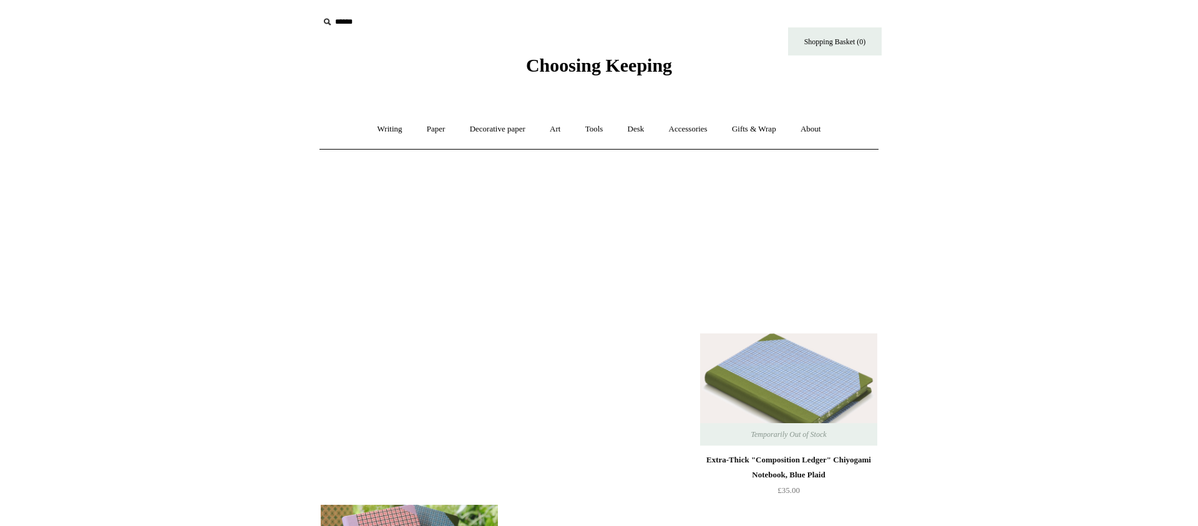  What do you see at coordinates (636, 129) in the screenshot?
I see `a: Desk` at bounding box center [636, 129].